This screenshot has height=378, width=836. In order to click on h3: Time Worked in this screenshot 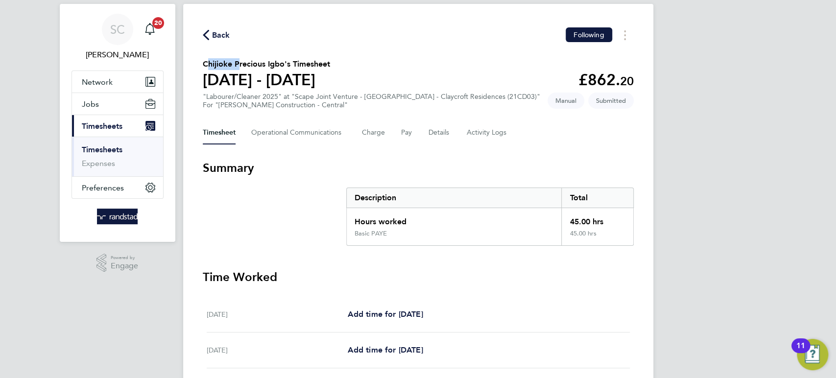, I will do `click(418, 277)`.